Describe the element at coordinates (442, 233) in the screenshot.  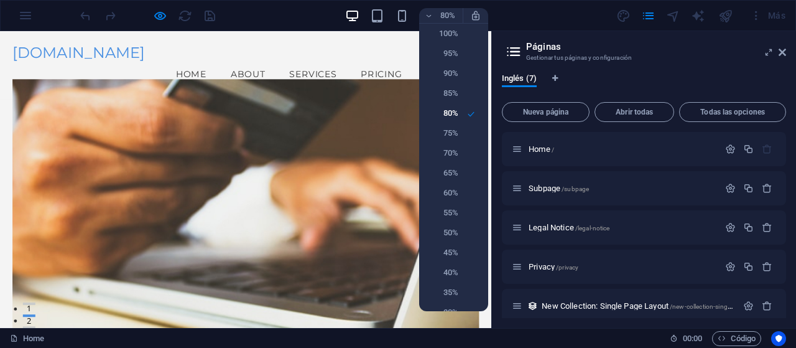
I see `h6: 50%` at that location.